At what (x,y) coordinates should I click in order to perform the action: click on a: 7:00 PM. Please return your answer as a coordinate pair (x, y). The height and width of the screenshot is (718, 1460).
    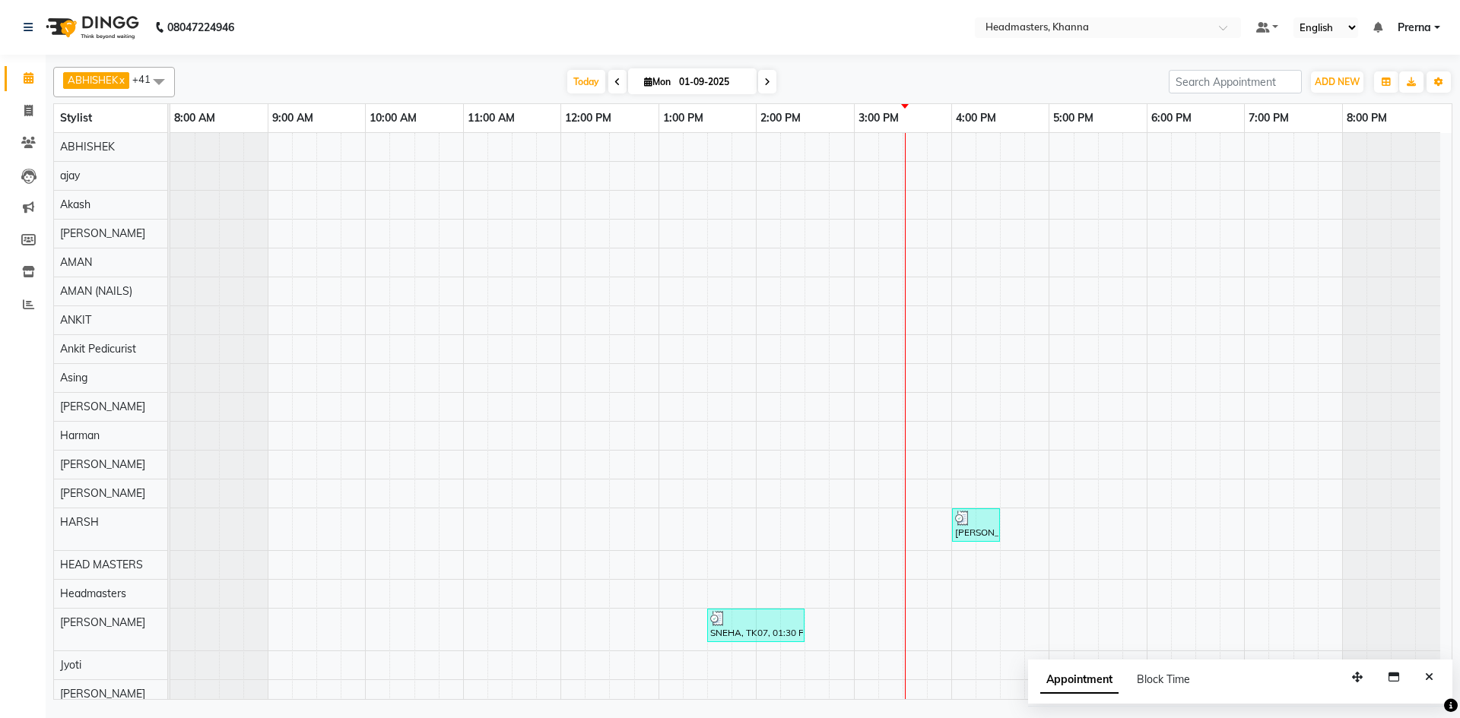
    Looking at the image, I should click on (1268, 118).